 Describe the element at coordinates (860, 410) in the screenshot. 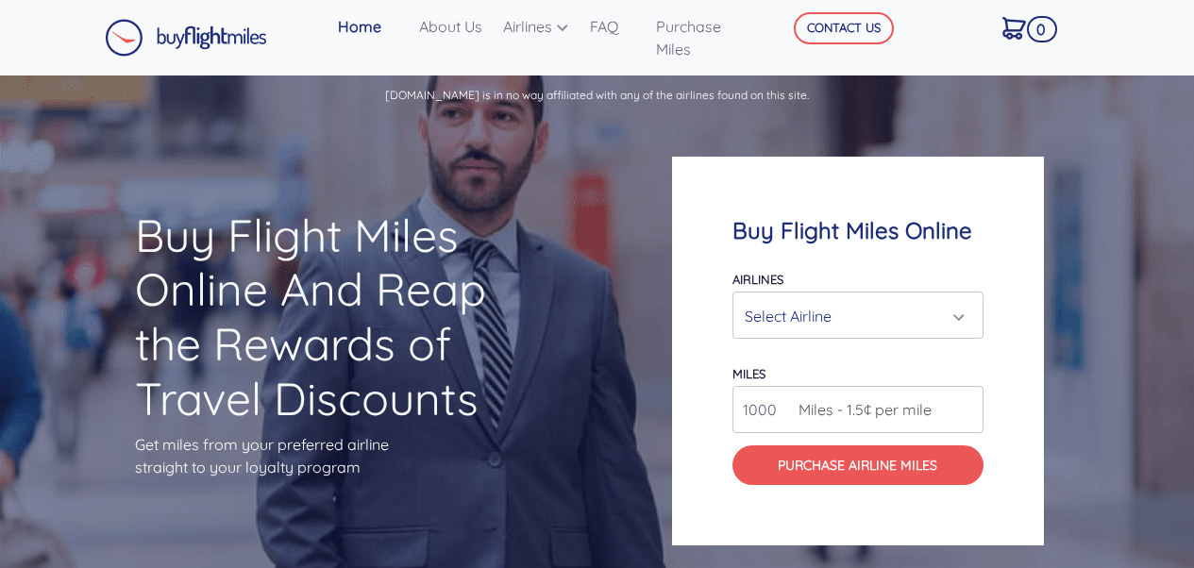

I see `span: Miles - 1.5¢ per mile` at that location.